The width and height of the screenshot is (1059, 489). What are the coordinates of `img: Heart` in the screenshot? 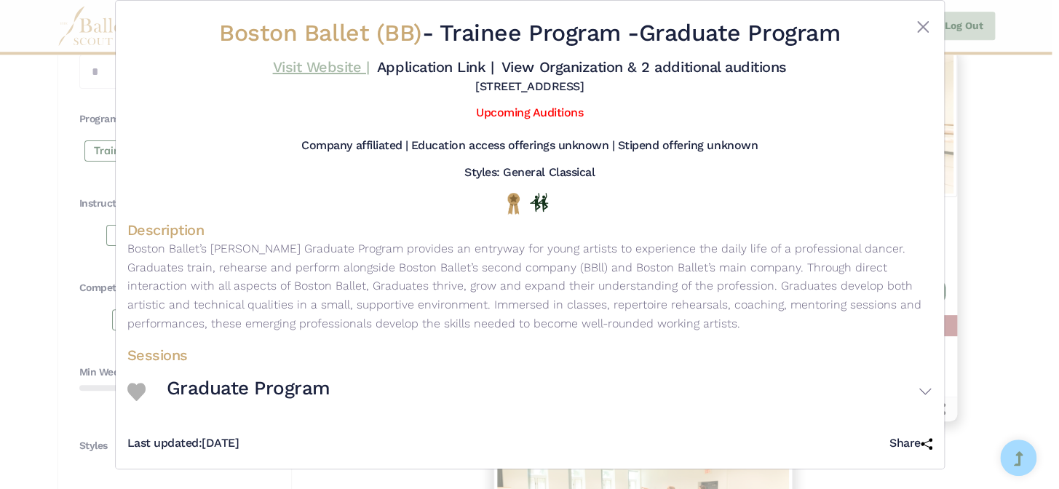 It's located at (136, 391).